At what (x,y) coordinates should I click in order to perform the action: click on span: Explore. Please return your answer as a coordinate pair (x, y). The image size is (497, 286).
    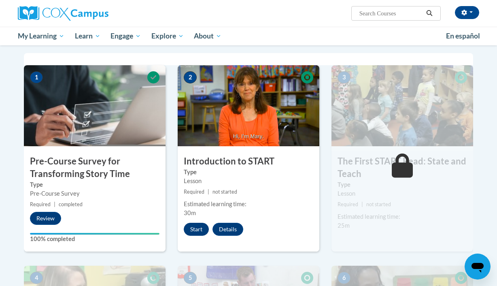
    Looking at the image, I should click on (168, 36).